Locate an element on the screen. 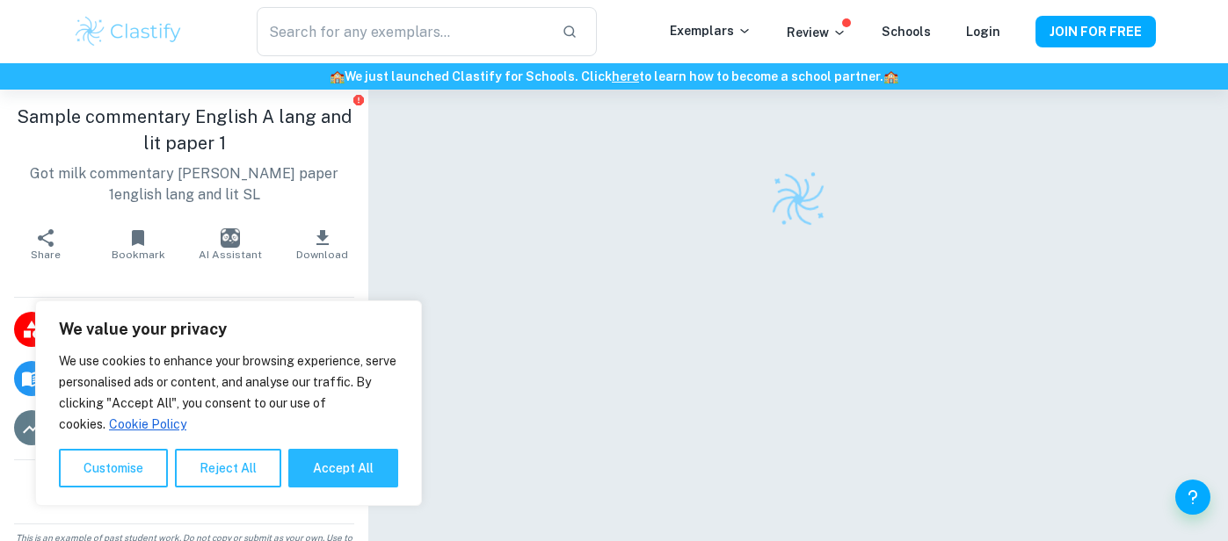 Image resolution: width=1228 pixels, height=541 pixels. div: We value your privacy is located at coordinates (228, 403).